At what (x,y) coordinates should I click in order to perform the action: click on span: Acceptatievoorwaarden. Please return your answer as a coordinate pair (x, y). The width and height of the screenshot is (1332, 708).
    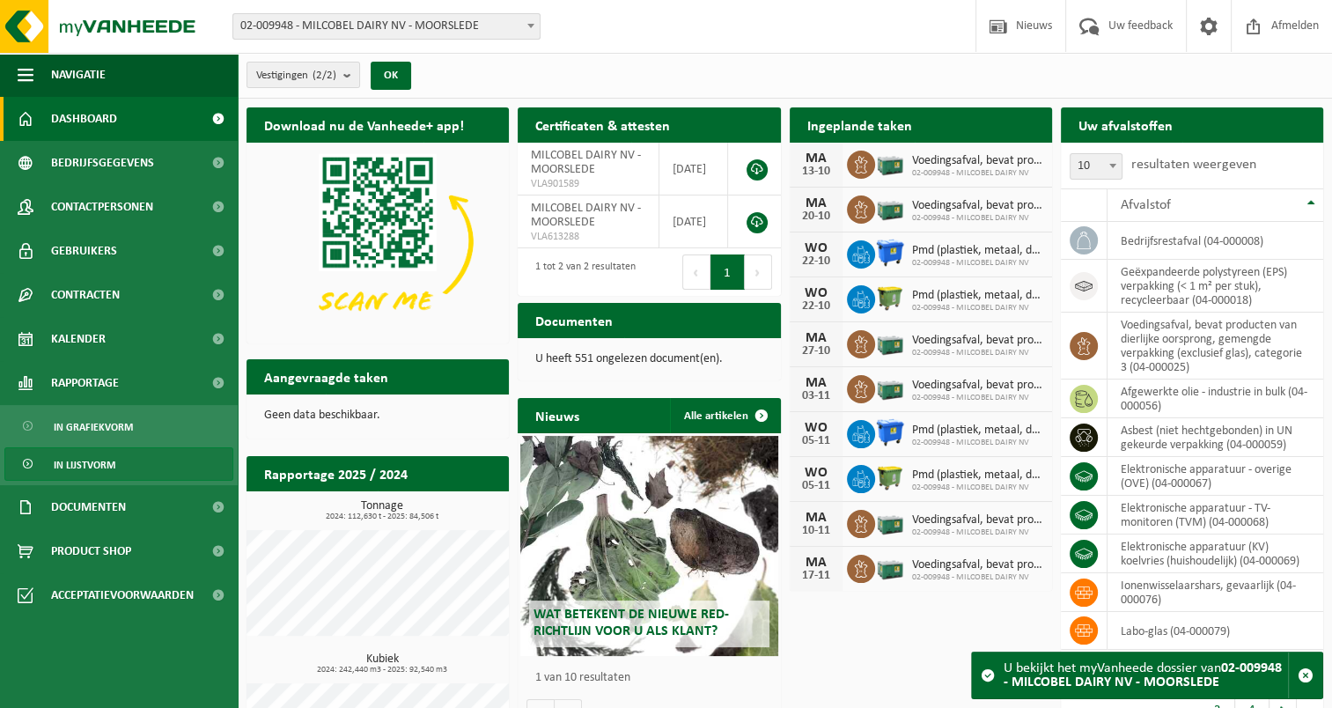
    Looking at the image, I should click on (122, 595).